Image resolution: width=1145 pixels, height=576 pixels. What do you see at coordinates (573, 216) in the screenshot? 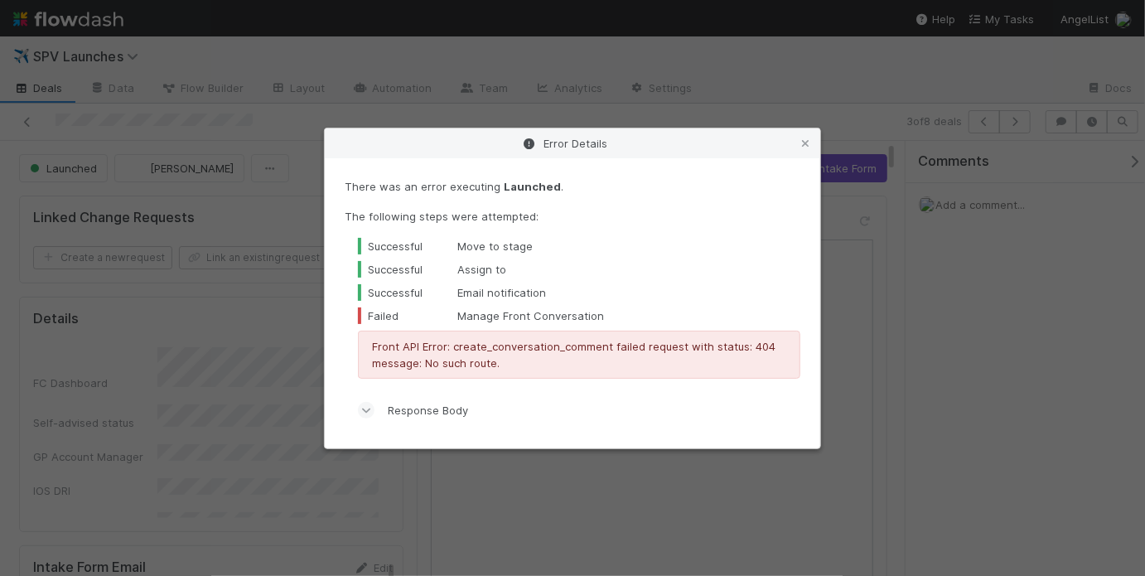
I see `p: The following steps were attempted:` at bounding box center [573, 216].